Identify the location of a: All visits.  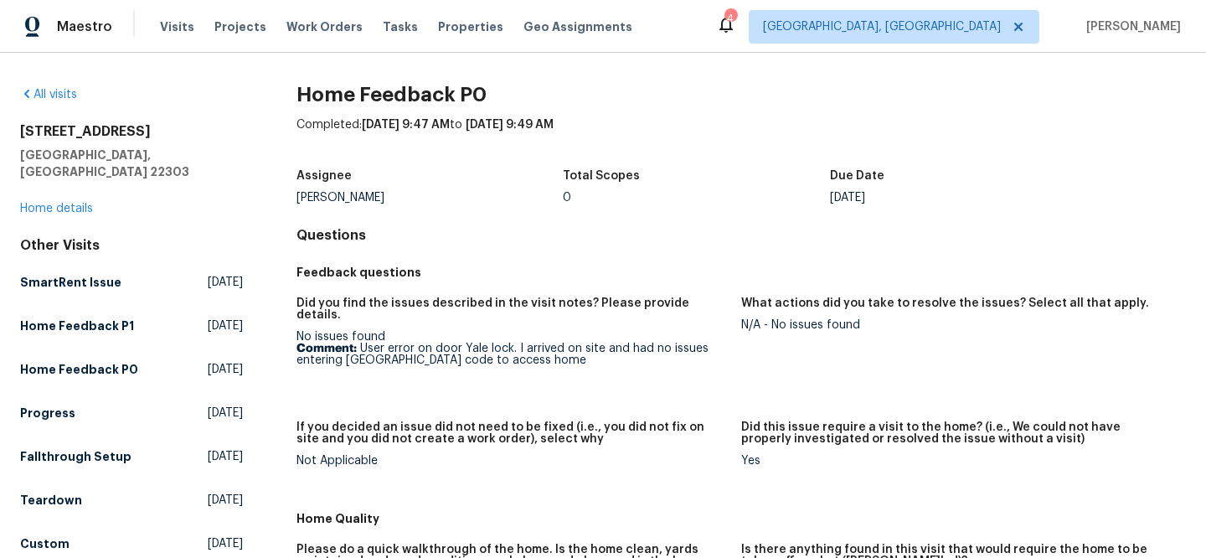
(49, 95).